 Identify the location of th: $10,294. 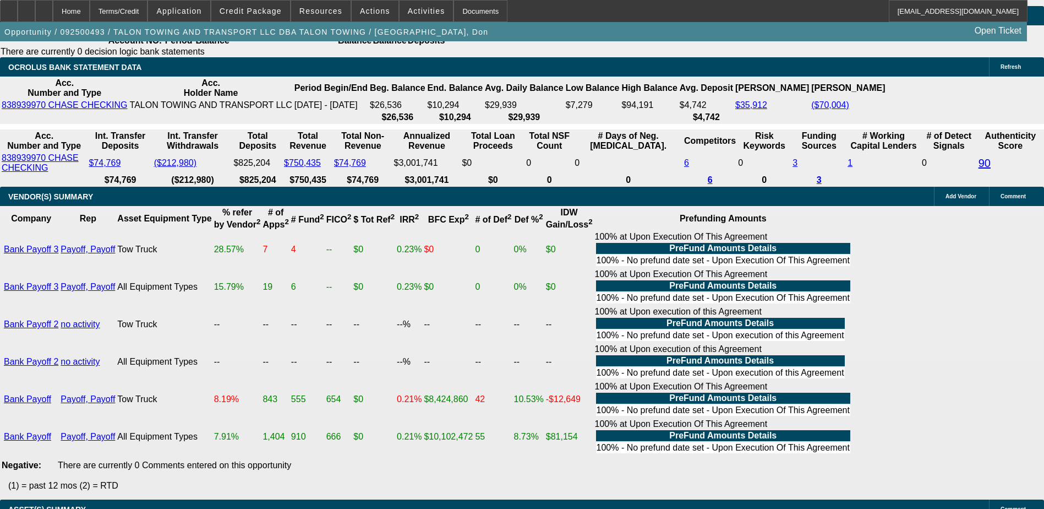
(455, 117).